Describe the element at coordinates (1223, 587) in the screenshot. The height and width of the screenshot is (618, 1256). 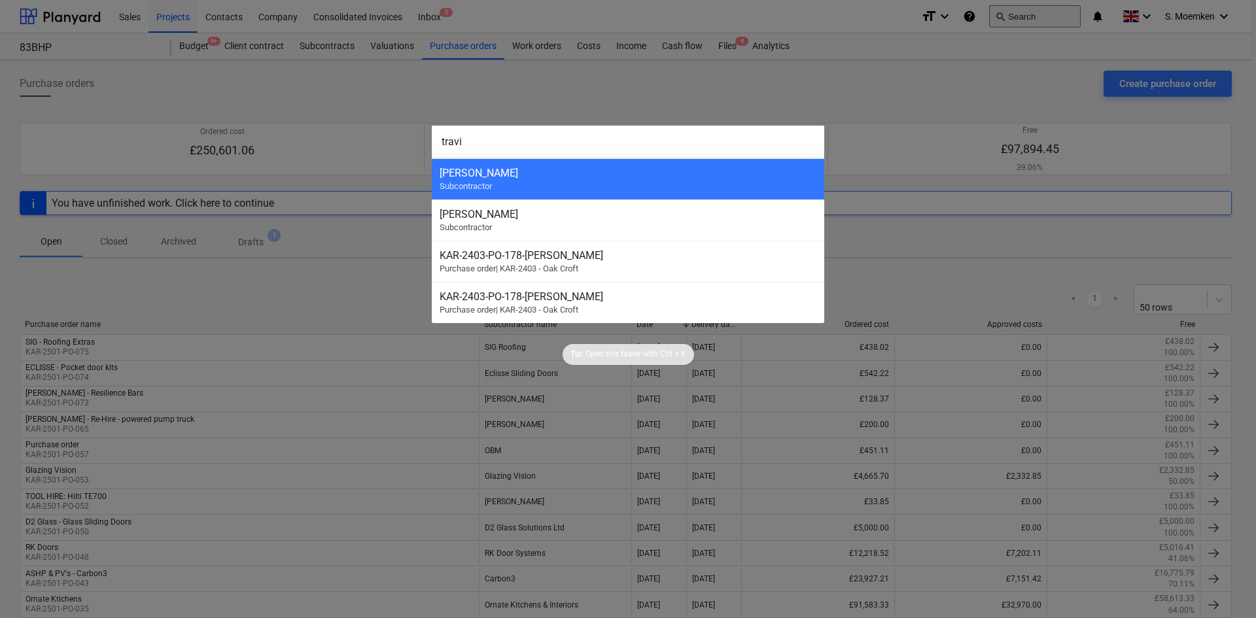
I see `div: Chat Widget` at that location.